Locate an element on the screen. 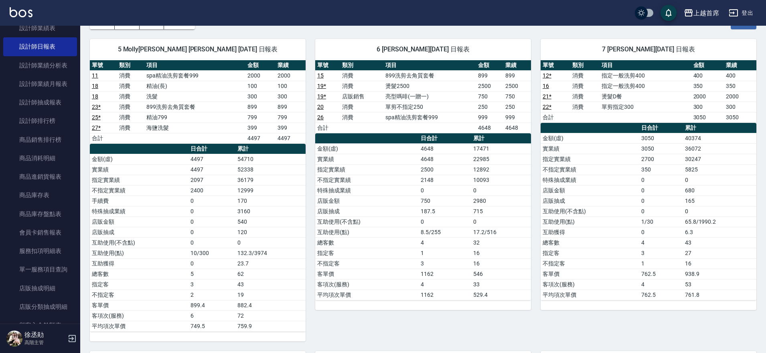 Image resolution: width=766 pixels, height=353 pixels. td: 33 is located at coordinates (501, 284).